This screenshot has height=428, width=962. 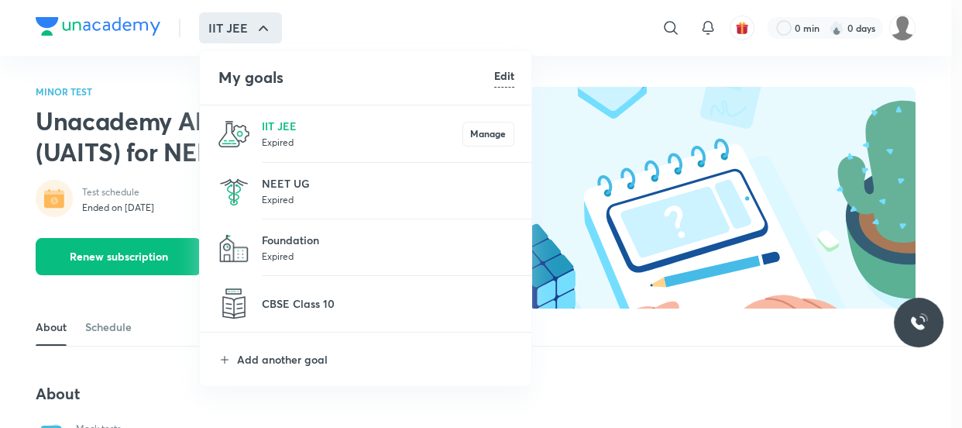 What do you see at coordinates (234, 304) in the screenshot?
I see `img: CBSE Class 10` at bounding box center [234, 304].